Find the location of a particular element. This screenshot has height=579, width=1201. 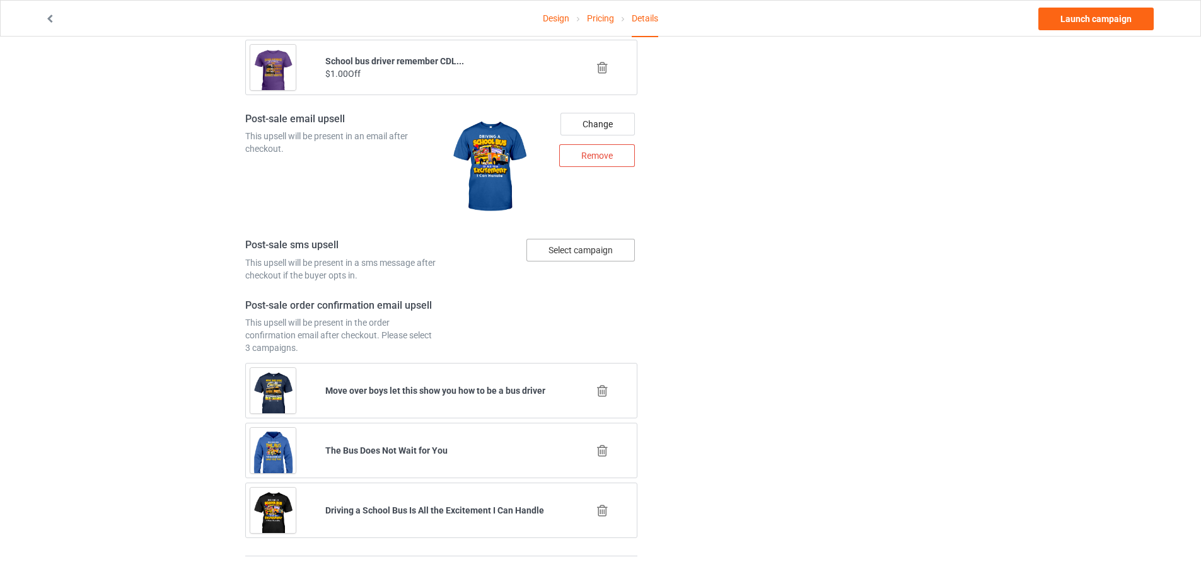

a: Launch campaign is located at coordinates (1095, 19).